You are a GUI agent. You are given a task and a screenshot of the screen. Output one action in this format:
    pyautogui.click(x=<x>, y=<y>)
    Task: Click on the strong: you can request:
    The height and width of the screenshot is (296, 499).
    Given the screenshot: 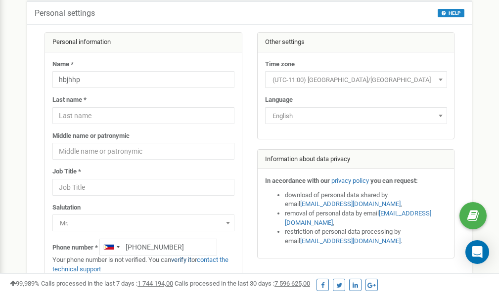 What is the action you would take?
    pyautogui.click(x=394, y=181)
    